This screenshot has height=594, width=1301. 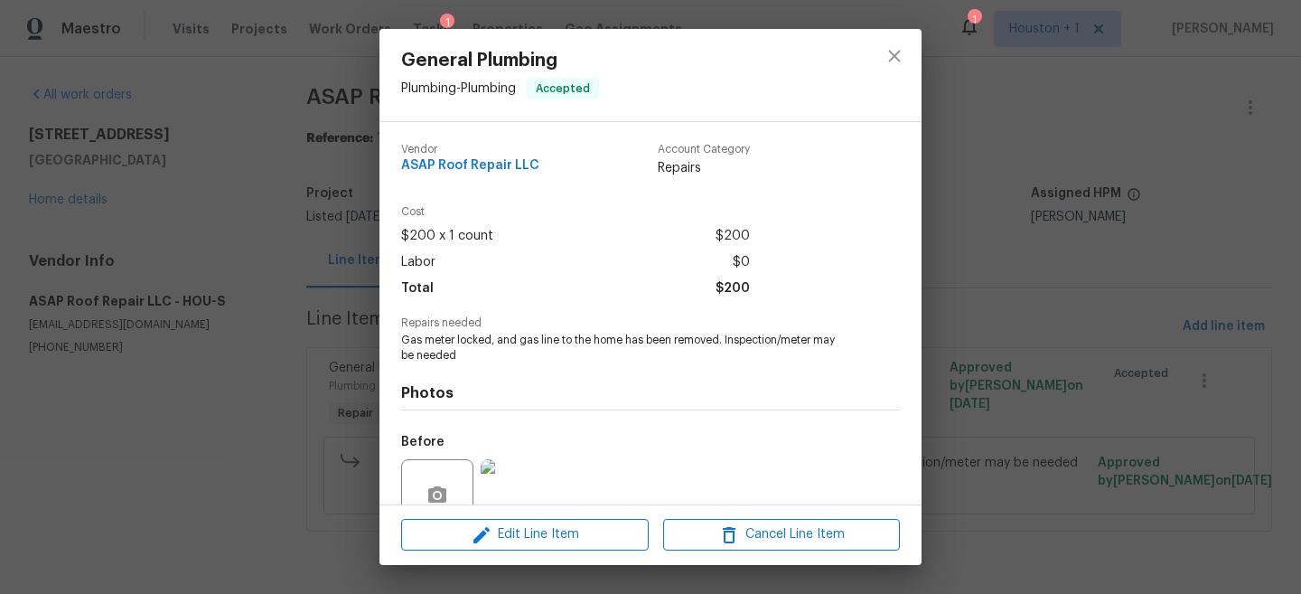 I want to click on span: Repairs needed, so click(x=651, y=323).